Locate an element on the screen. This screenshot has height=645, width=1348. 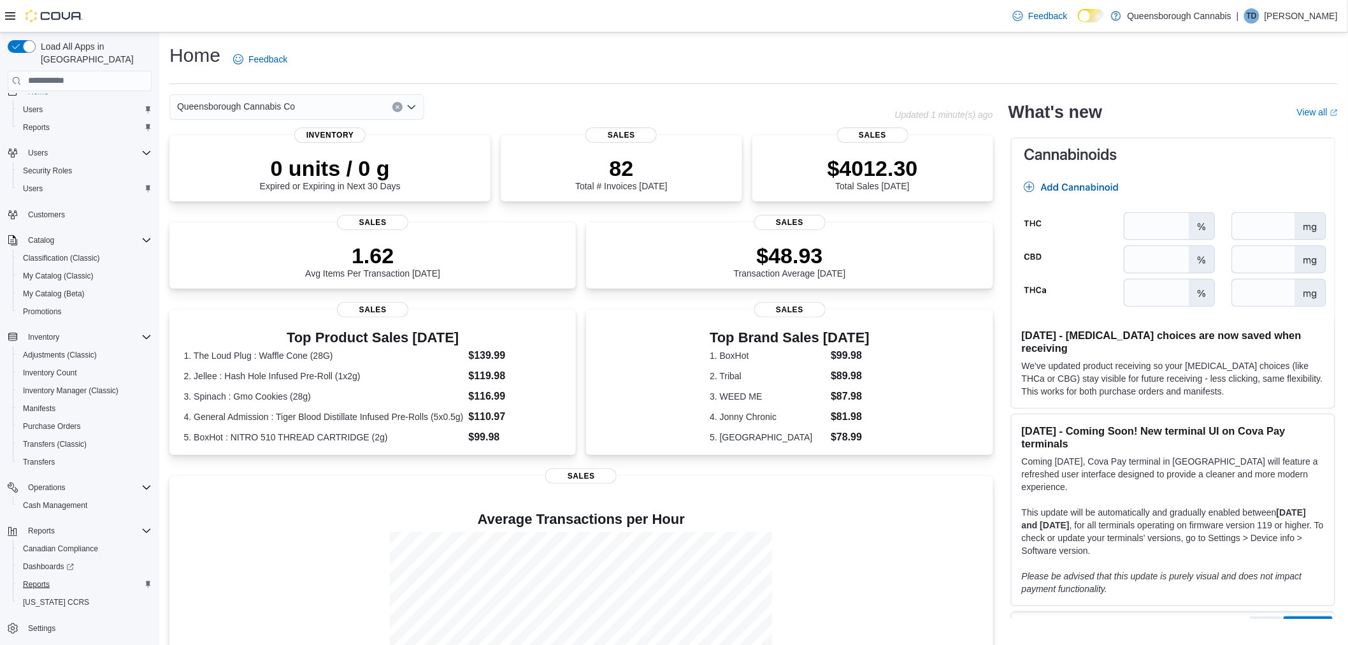
div: Expired or Expiring in Next 30 Days is located at coordinates (330, 173).